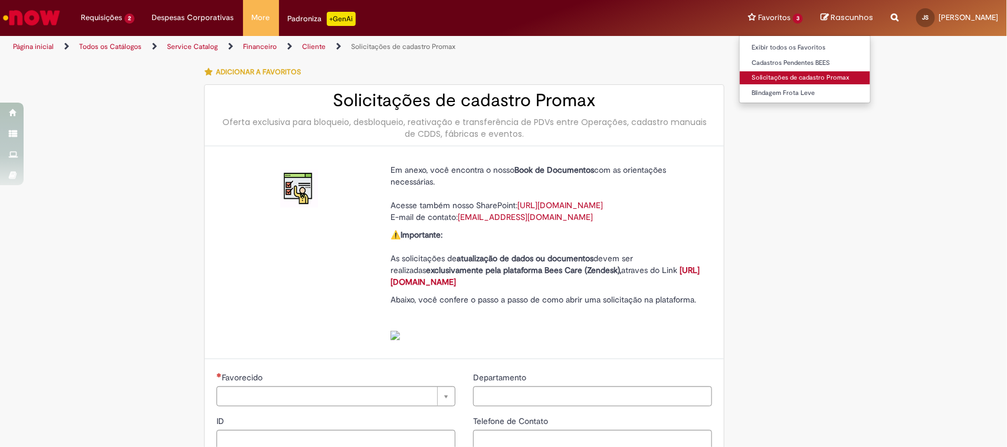 This screenshot has width=1007, height=447. Describe the element at coordinates (110, 47) in the screenshot. I see `a: Todos os Catálogos` at that location.